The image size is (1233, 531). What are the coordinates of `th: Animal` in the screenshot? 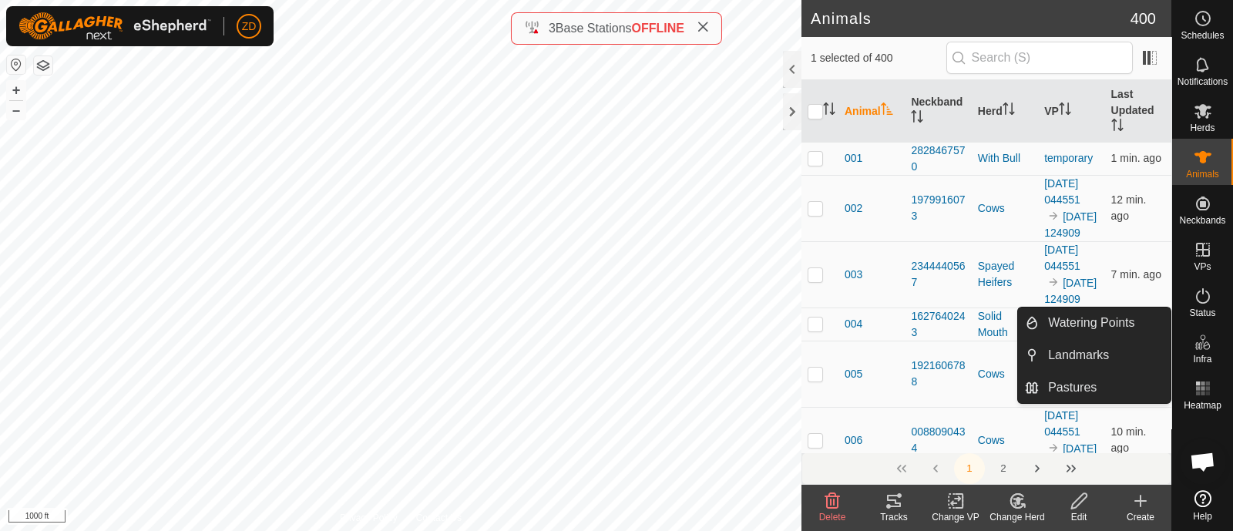 It's located at (872, 111).